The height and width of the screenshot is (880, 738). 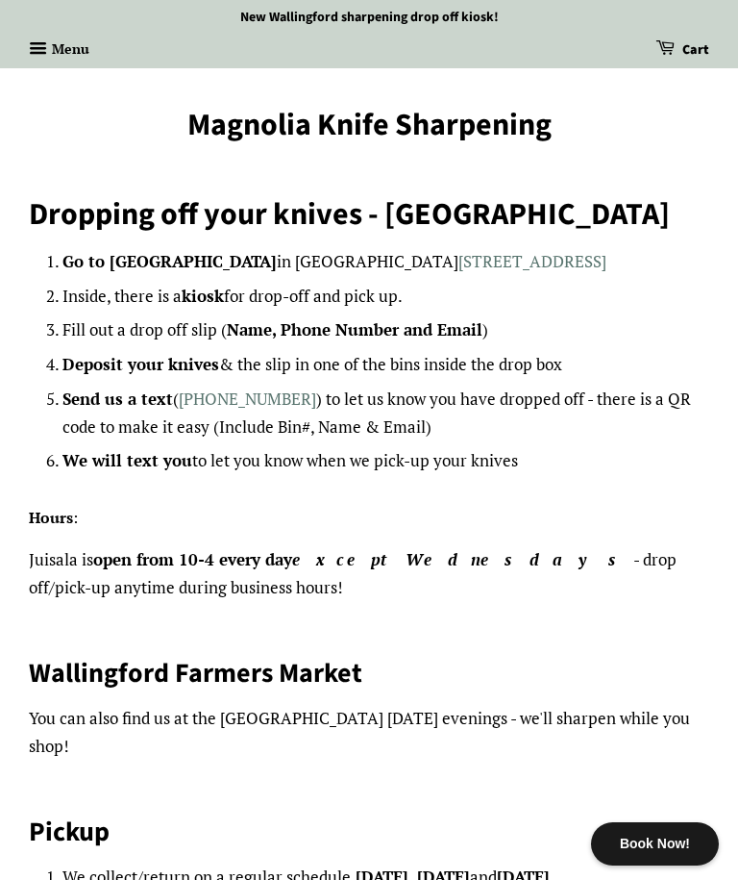 What do you see at coordinates (127, 460) in the screenshot?
I see `strong: We will text you` at bounding box center [127, 460].